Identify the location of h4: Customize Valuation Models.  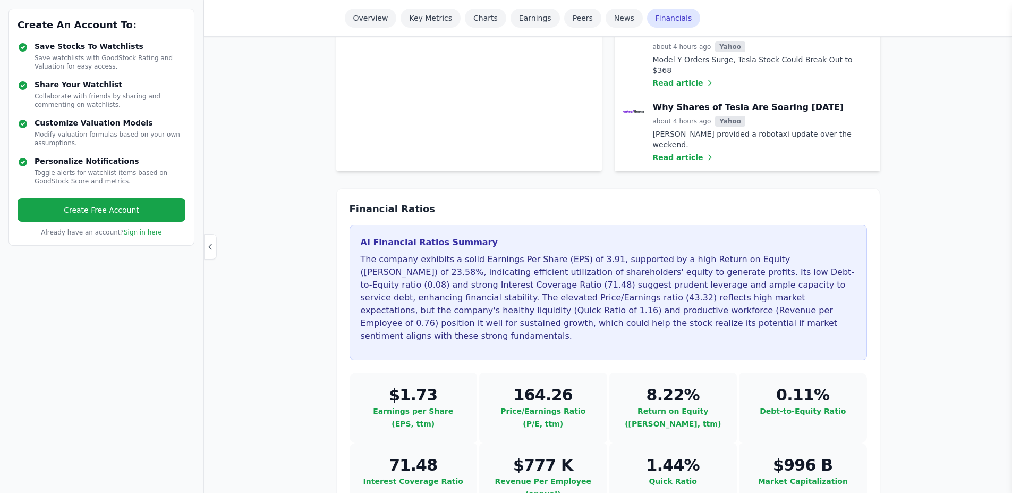
(110, 123).